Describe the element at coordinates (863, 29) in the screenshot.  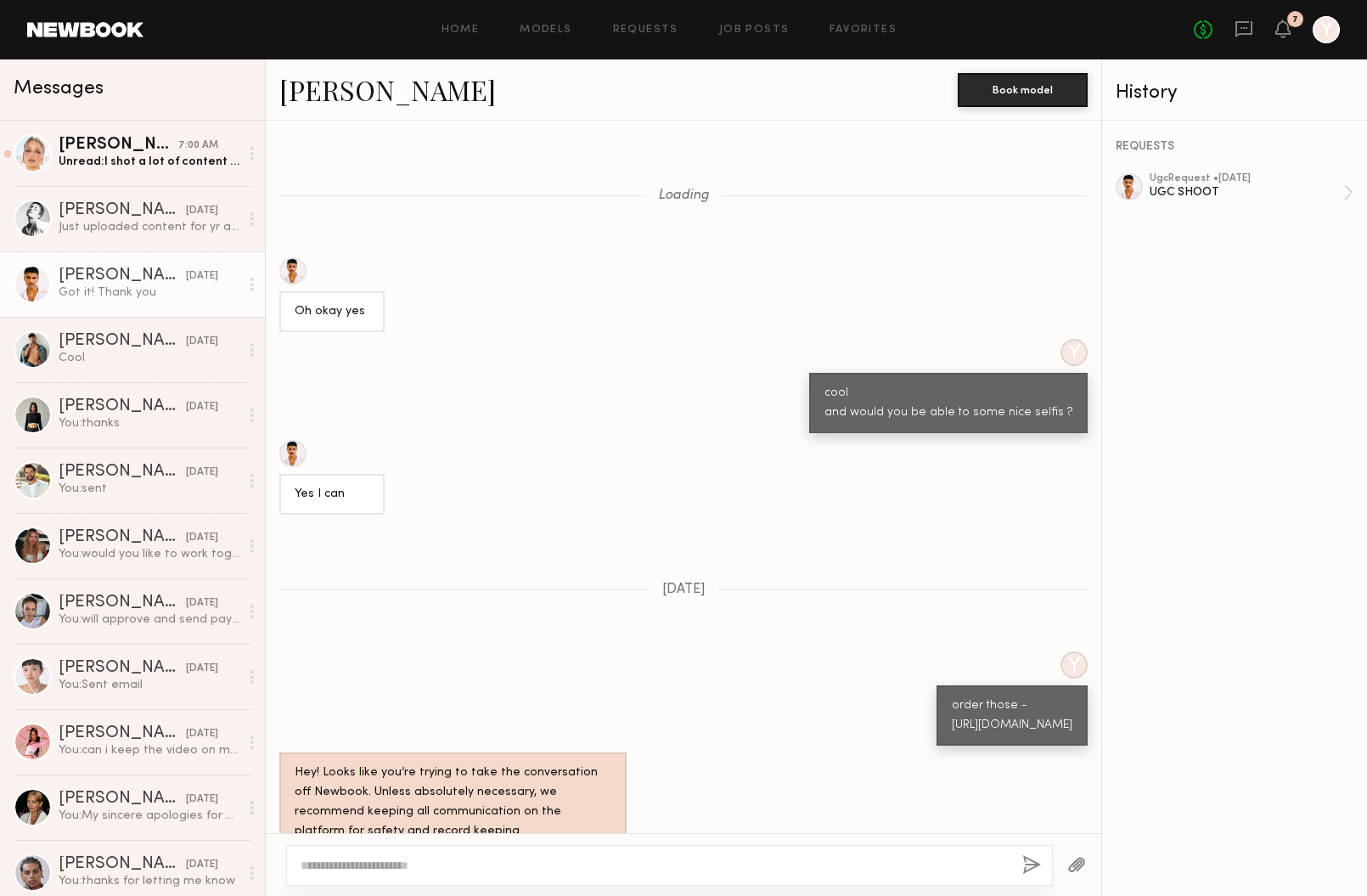
I see `a: Favorites` at that location.